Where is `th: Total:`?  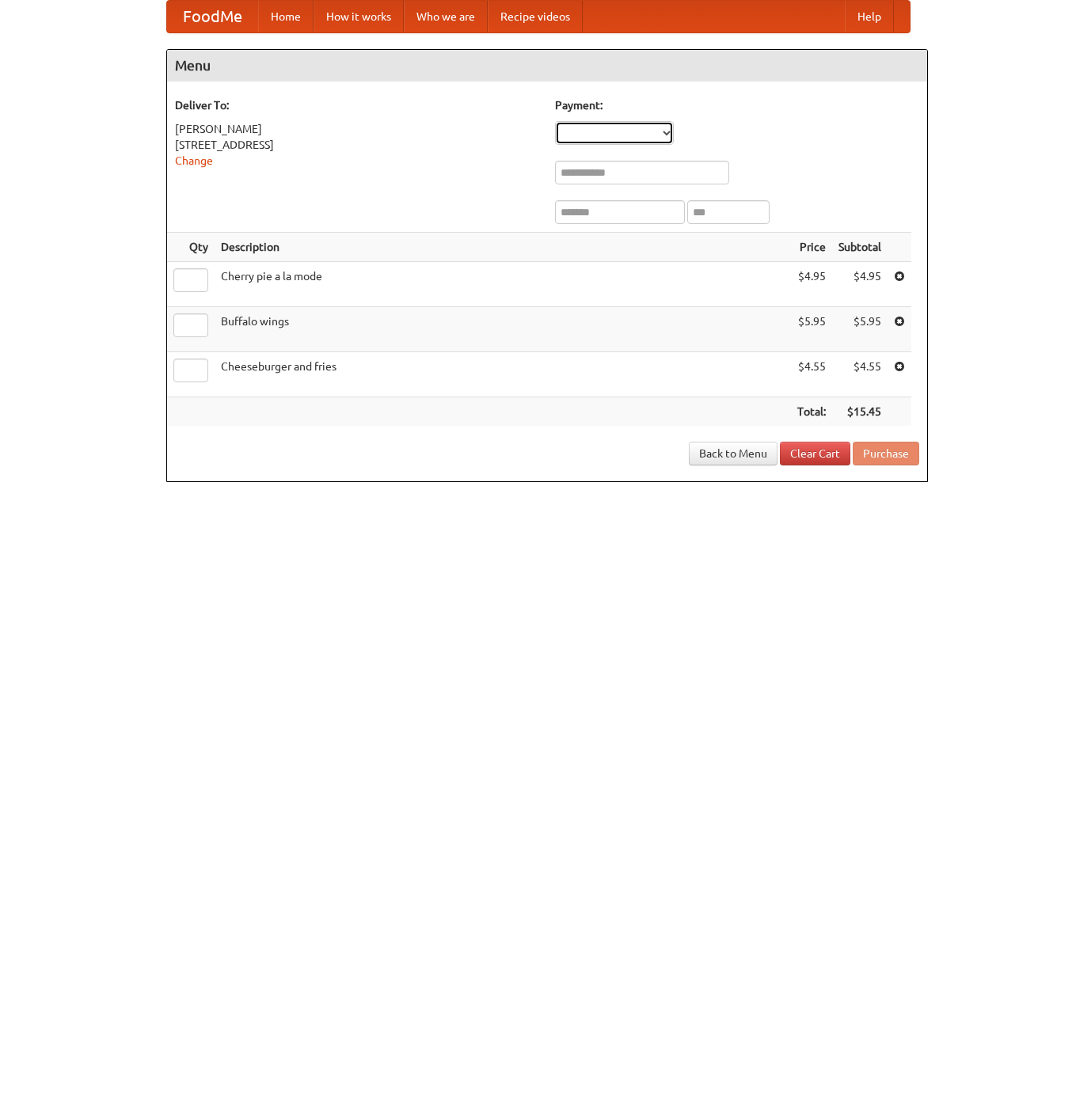
th: Total: is located at coordinates (812, 412).